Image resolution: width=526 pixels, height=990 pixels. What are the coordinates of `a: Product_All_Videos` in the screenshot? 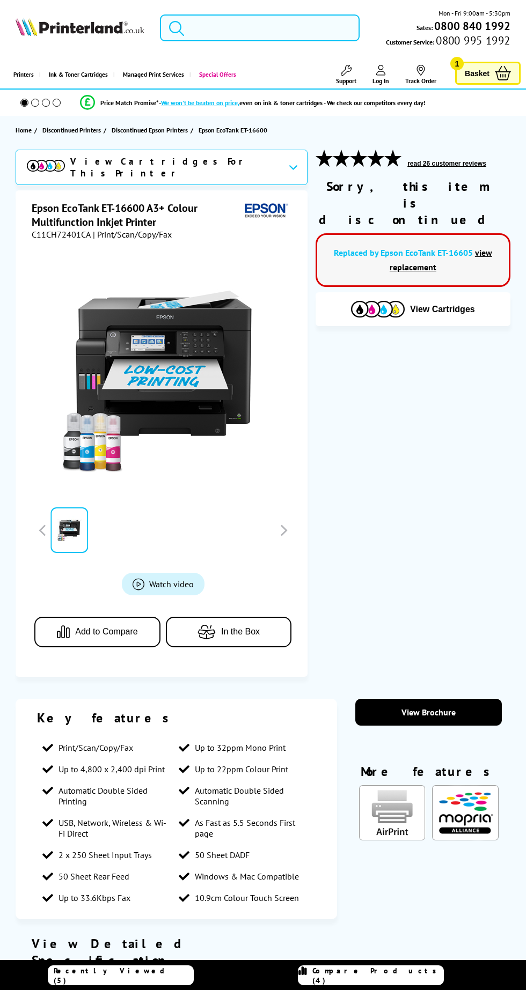 It's located at (163, 584).